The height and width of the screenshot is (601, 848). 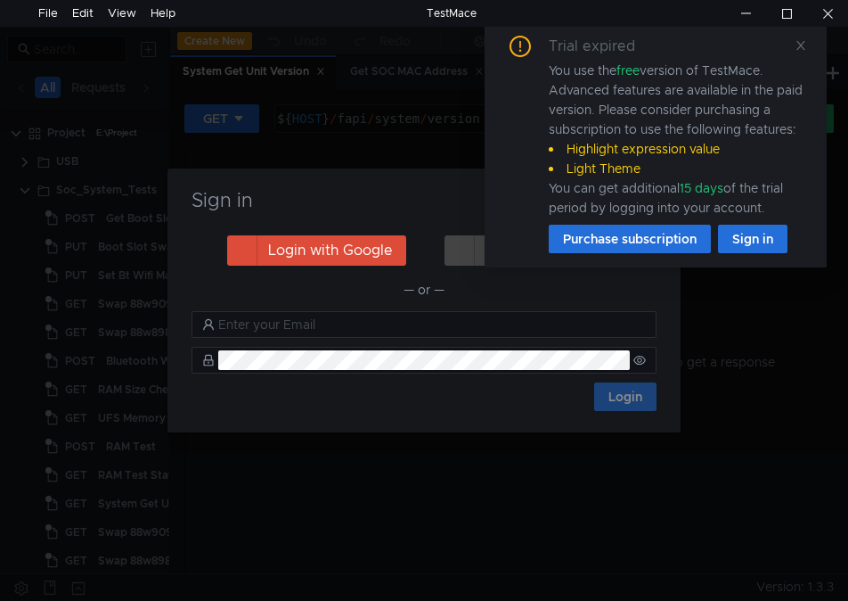 I want to click on h3: Sign in, so click(x=424, y=201).